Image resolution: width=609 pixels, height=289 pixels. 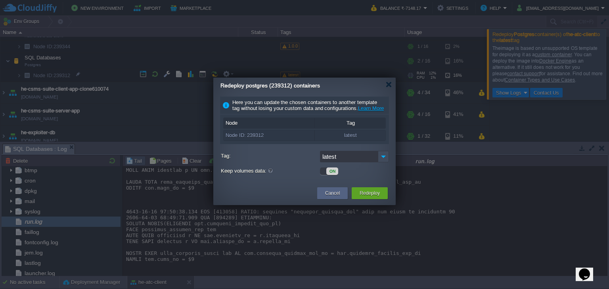 I want to click on button: Cancel, so click(x=332, y=193).